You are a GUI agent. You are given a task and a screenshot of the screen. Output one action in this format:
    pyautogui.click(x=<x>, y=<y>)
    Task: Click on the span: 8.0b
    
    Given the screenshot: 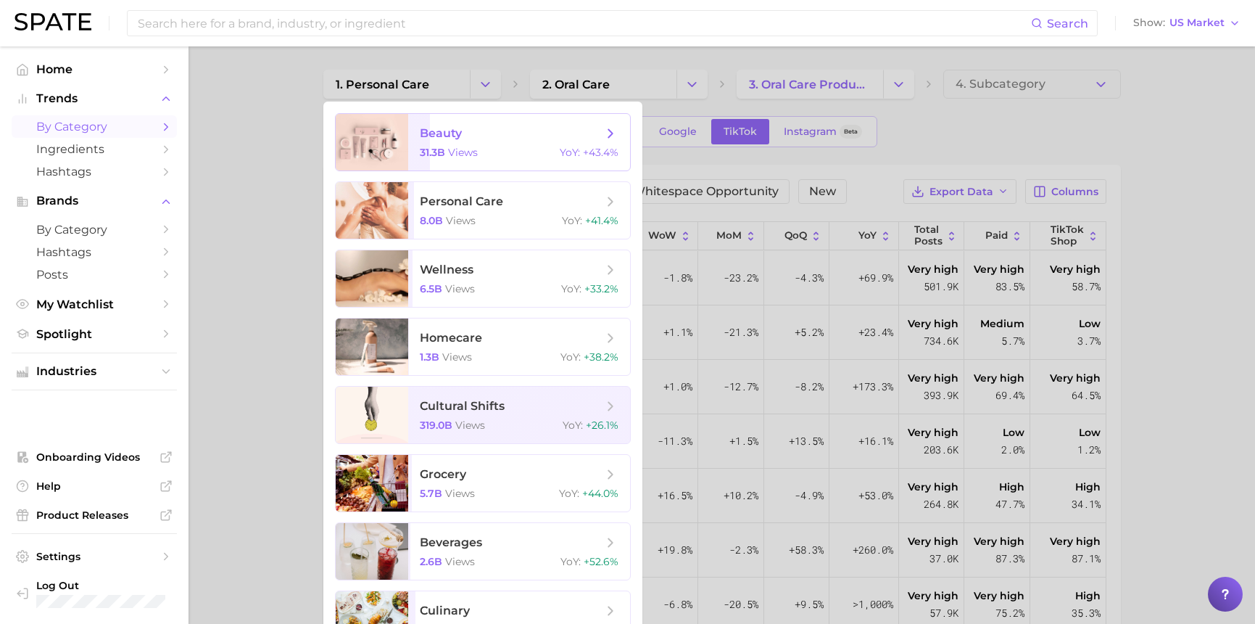 What is the action you would take?
    pyautogui.click(x=431, y=220)
    